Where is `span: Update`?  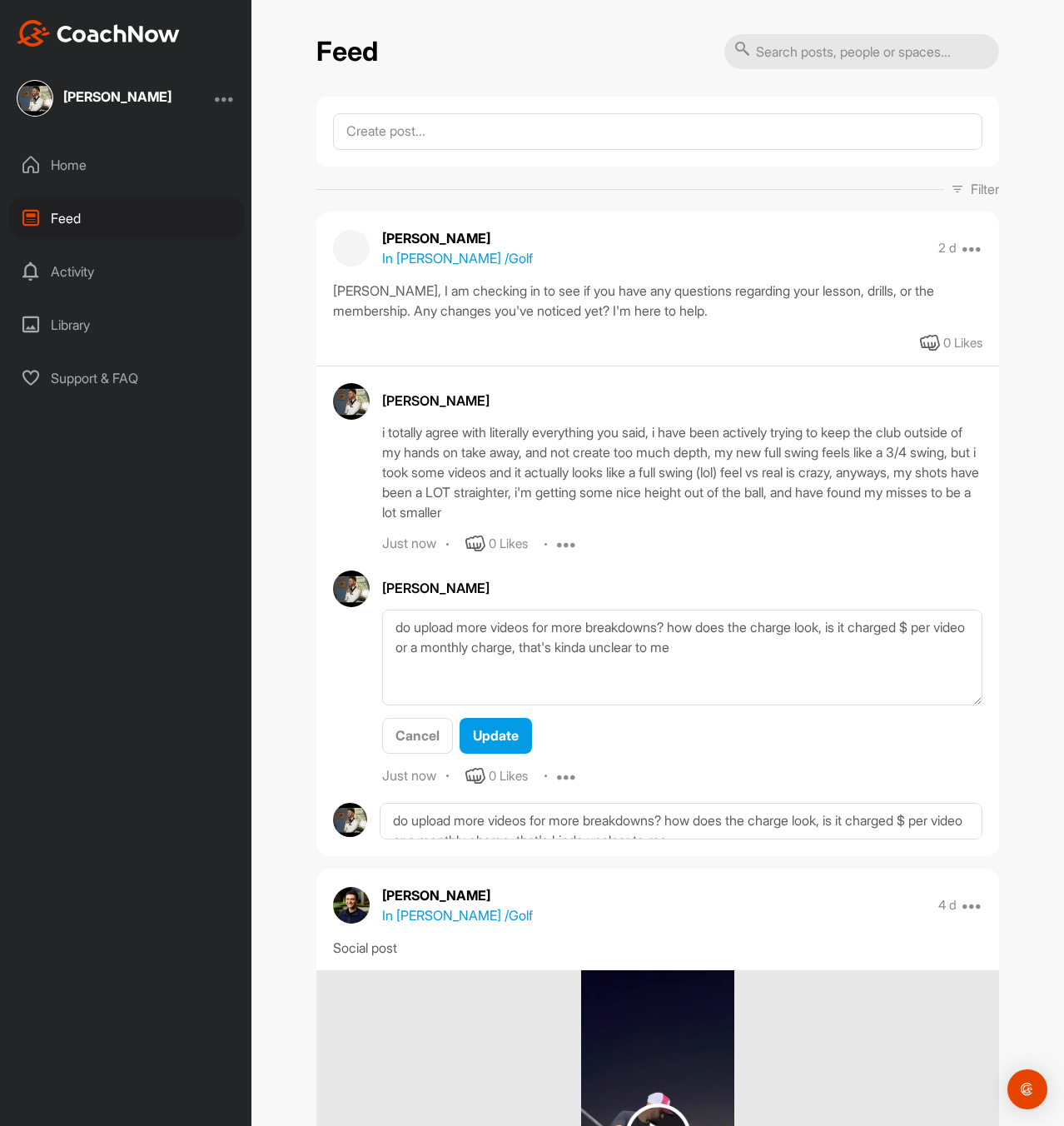 span: Update is located at coordinates (495, 735).